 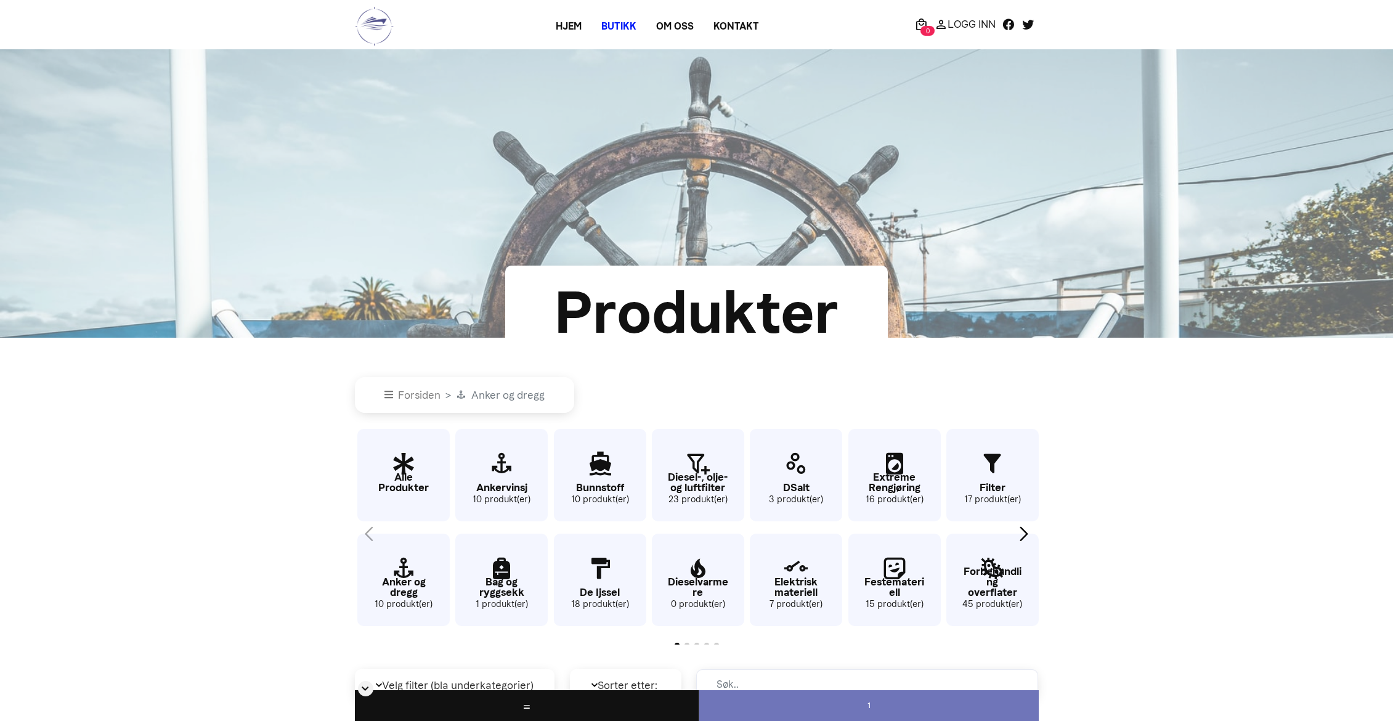 What do you see at coordinates (895, 587) in the screenshot?
I see `p: Festemateriell` at bounding box center [895, 587].